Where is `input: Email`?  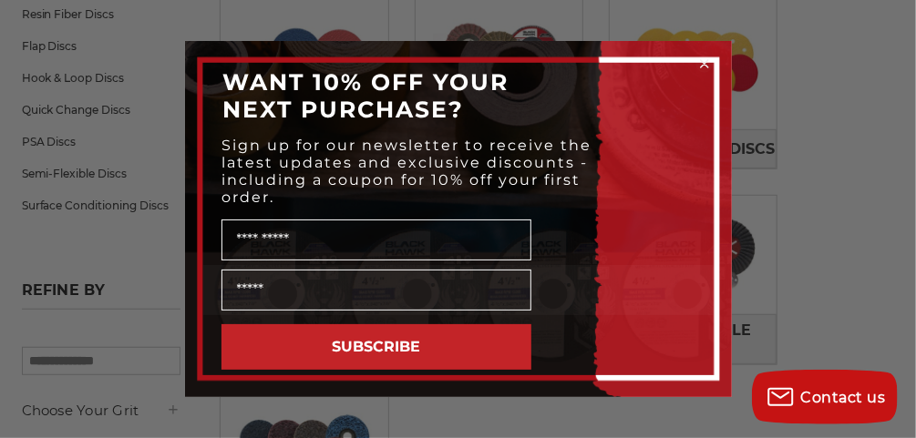 input: Email is located at coordinates (376, 290).